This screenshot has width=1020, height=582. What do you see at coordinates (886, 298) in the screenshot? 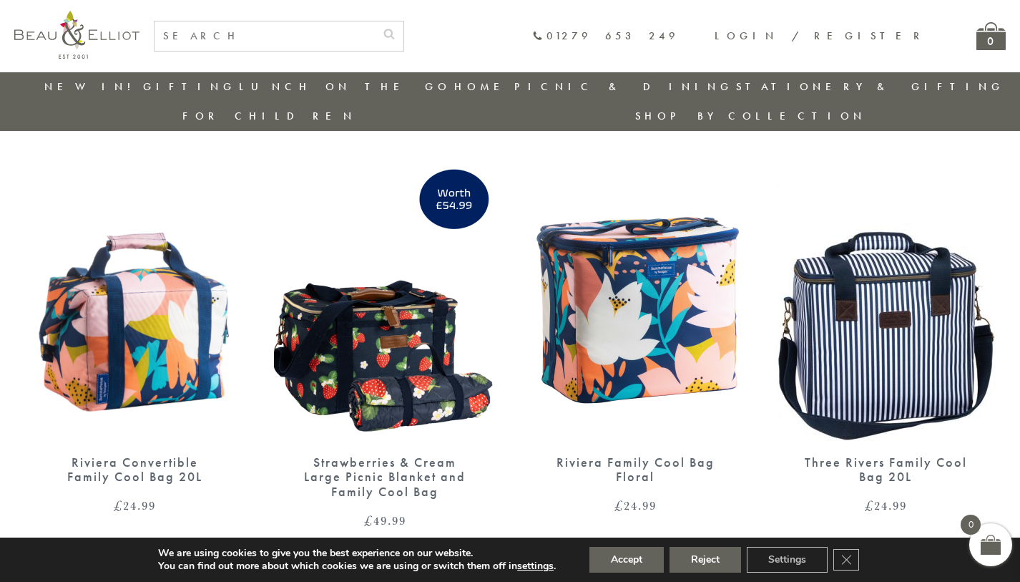
I see `img: Three Rivers Family Cool Bag 20L` at bounding box center [886, 298].